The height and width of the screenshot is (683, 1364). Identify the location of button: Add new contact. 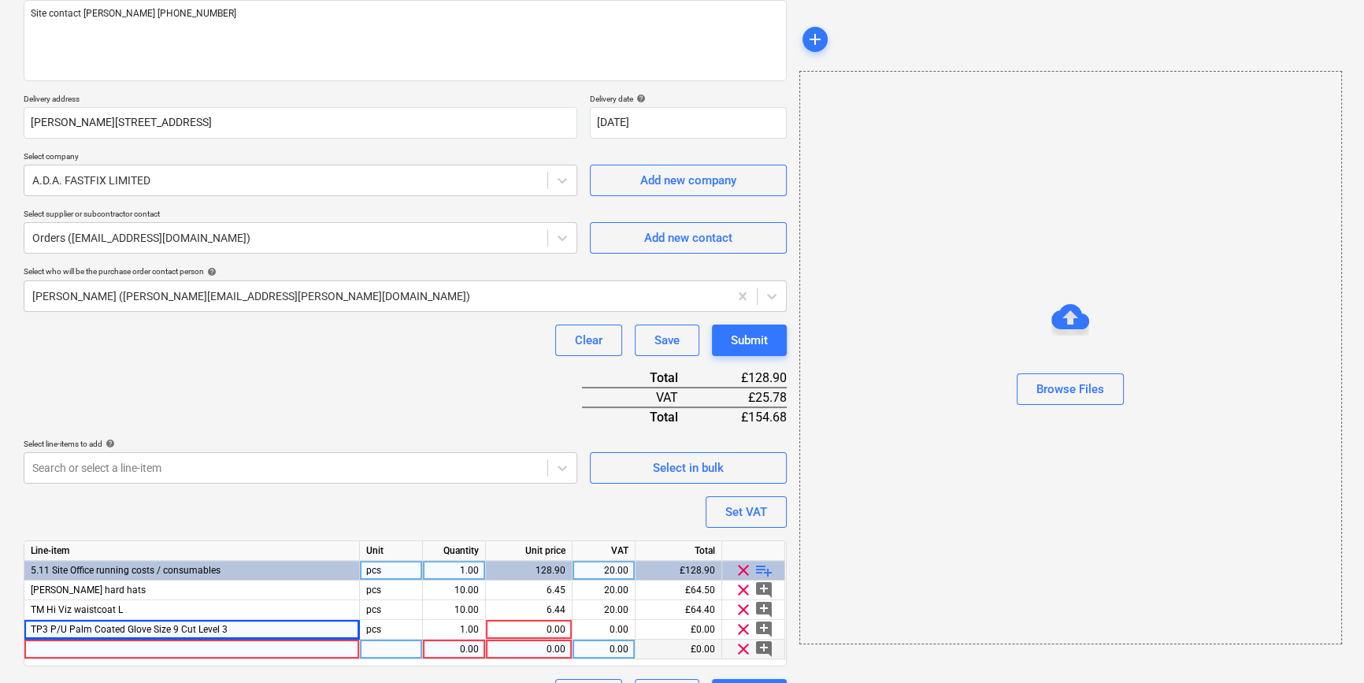
(688, 238).